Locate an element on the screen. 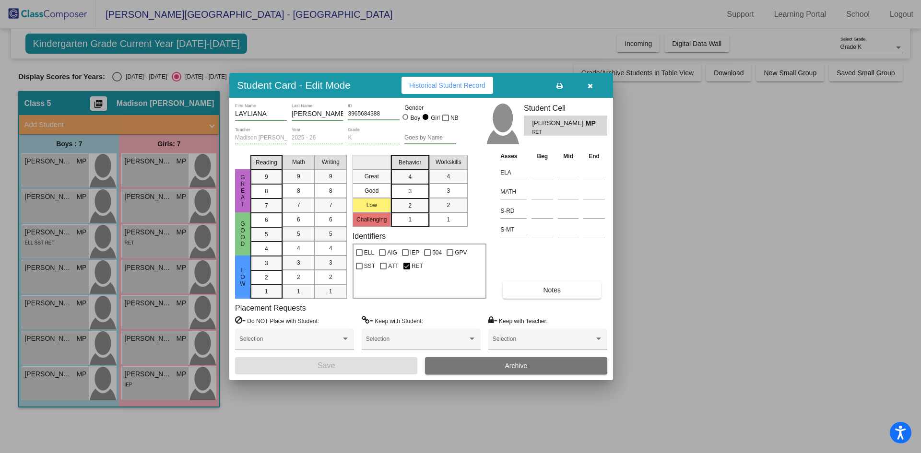 This screenshot has height=453, width=921. input: grade is located at coordinates (374, 138).